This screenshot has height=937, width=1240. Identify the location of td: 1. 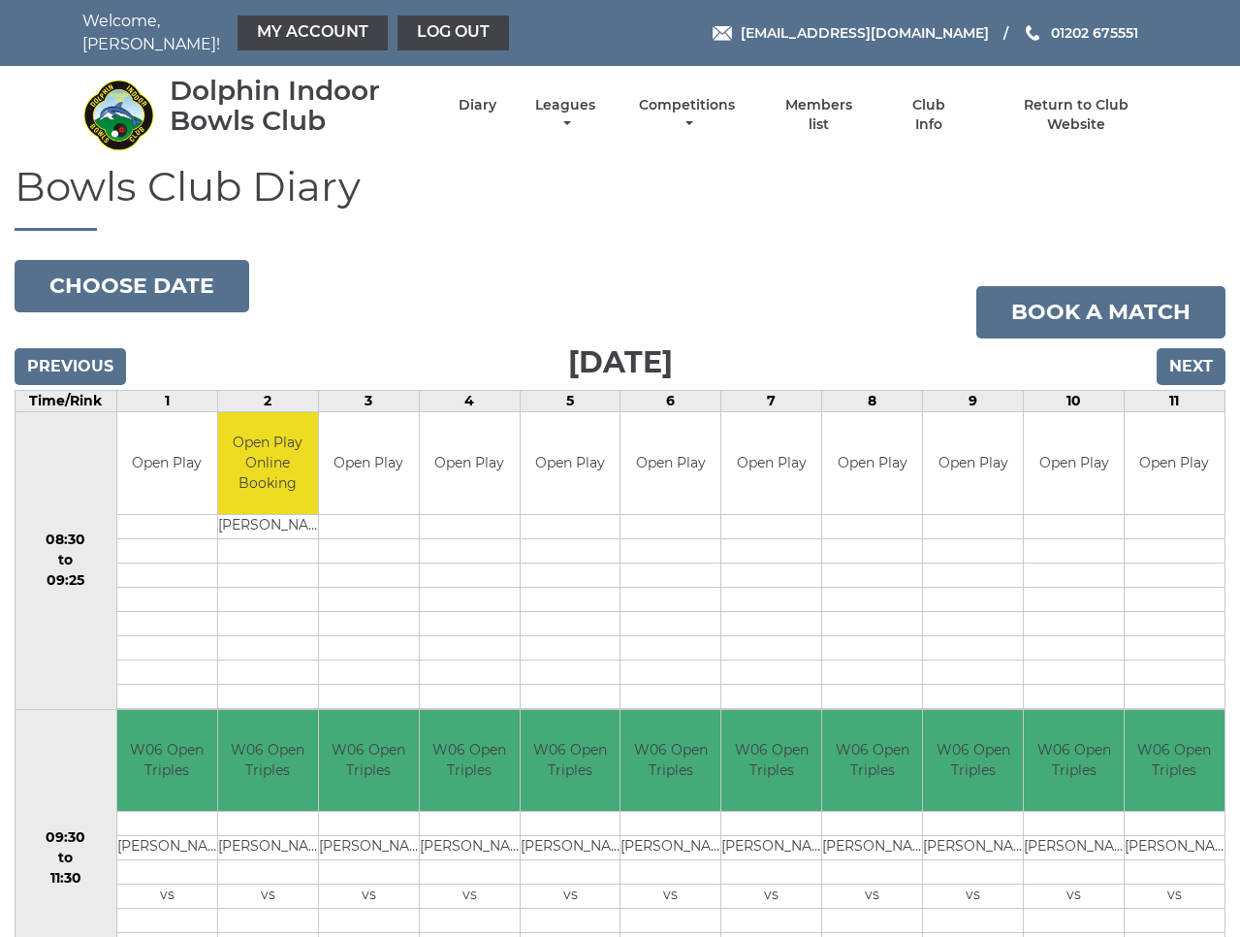
(167, 401).